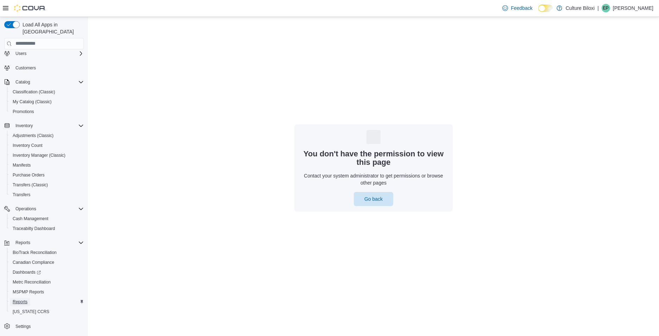 The width and height of the screenshot is (659, 336). What do you see at coordinates (26, 68) in the screenshot?
I see `a: Customers` at bounding box center [26, 68].